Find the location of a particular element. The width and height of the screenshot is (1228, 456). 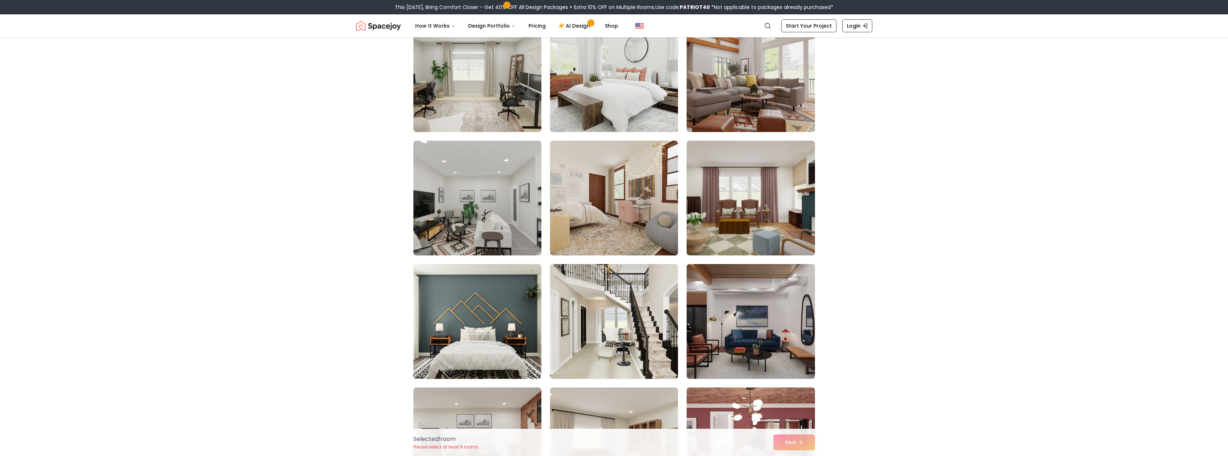

img: Room room-89 is located at coordinates (614, 75).